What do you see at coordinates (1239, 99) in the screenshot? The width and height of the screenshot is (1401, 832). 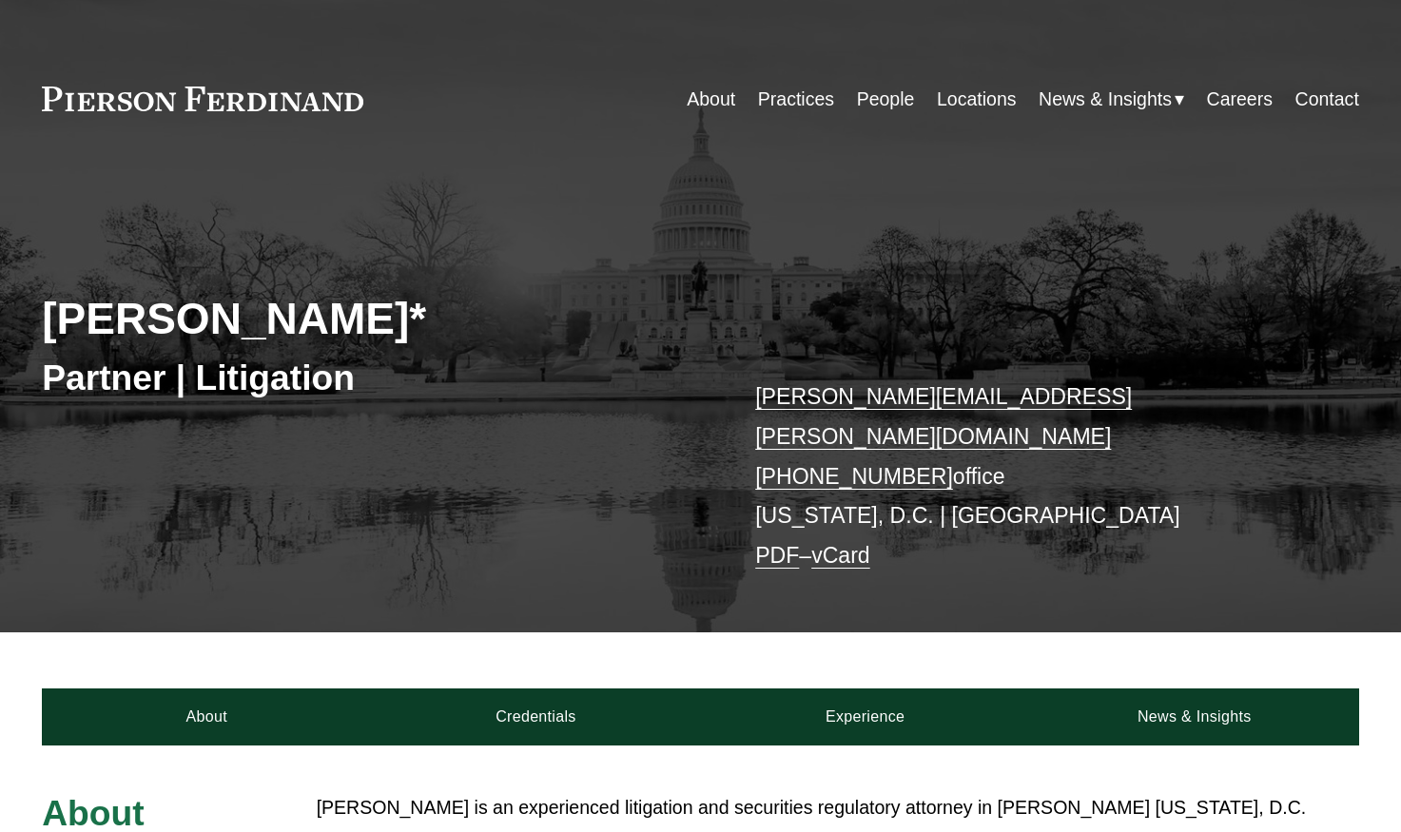 I see `a: Careers` at bounding box center [1239, 99].